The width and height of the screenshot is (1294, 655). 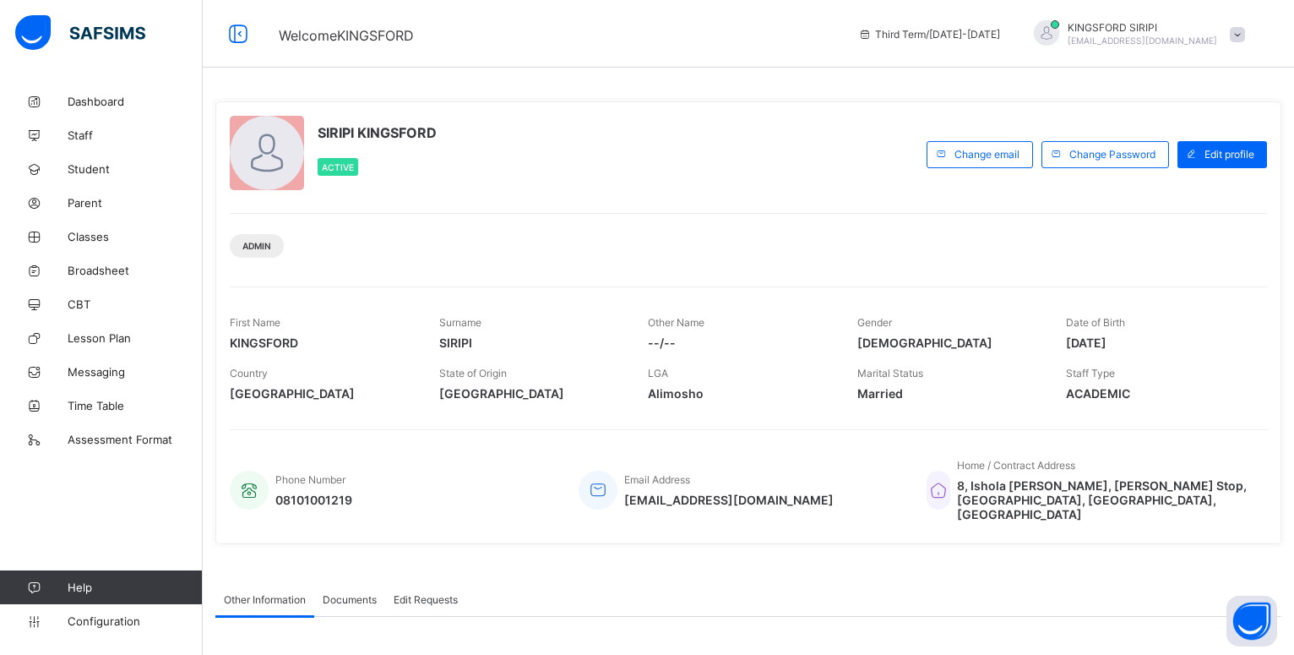 What do you see at coordinates (135, 135) in the screenshot?
I see `span: Staff` at bounding box center [135, 135].